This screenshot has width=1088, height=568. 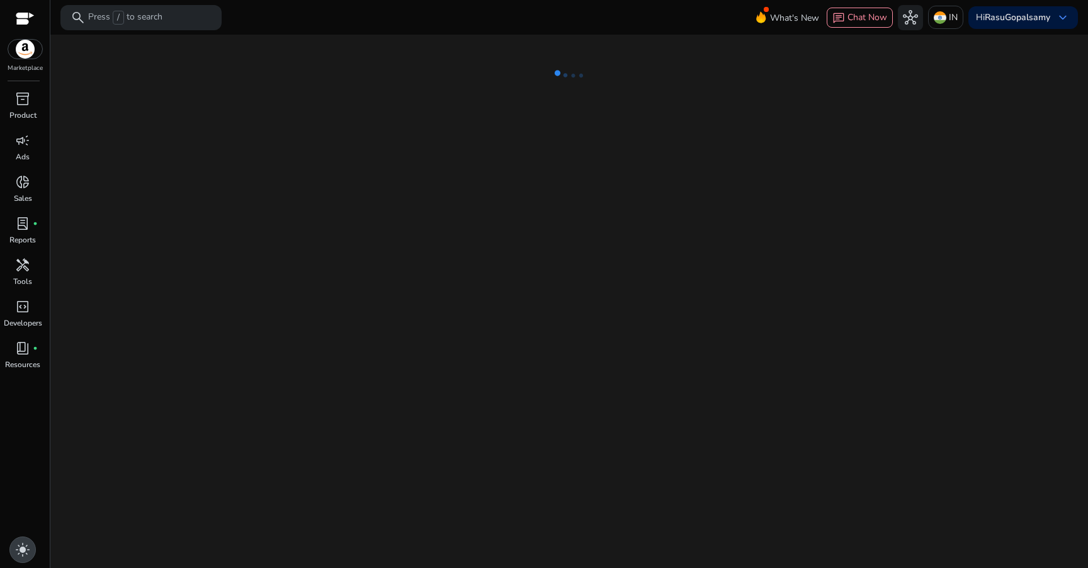 I want to click on p: Product, so click(x=23, y=115).